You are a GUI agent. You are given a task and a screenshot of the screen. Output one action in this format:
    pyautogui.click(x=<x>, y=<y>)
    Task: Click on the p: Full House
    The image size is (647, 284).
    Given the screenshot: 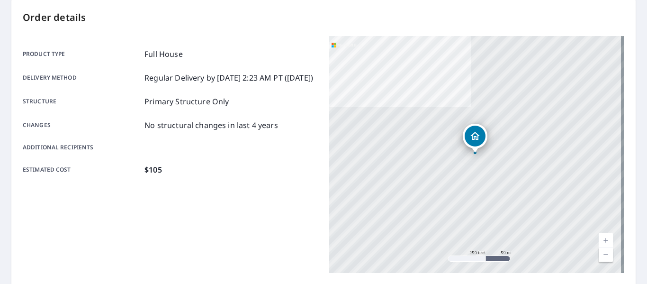 What is the action you would take?
    pyautogui.click(x=163, y=54)
    